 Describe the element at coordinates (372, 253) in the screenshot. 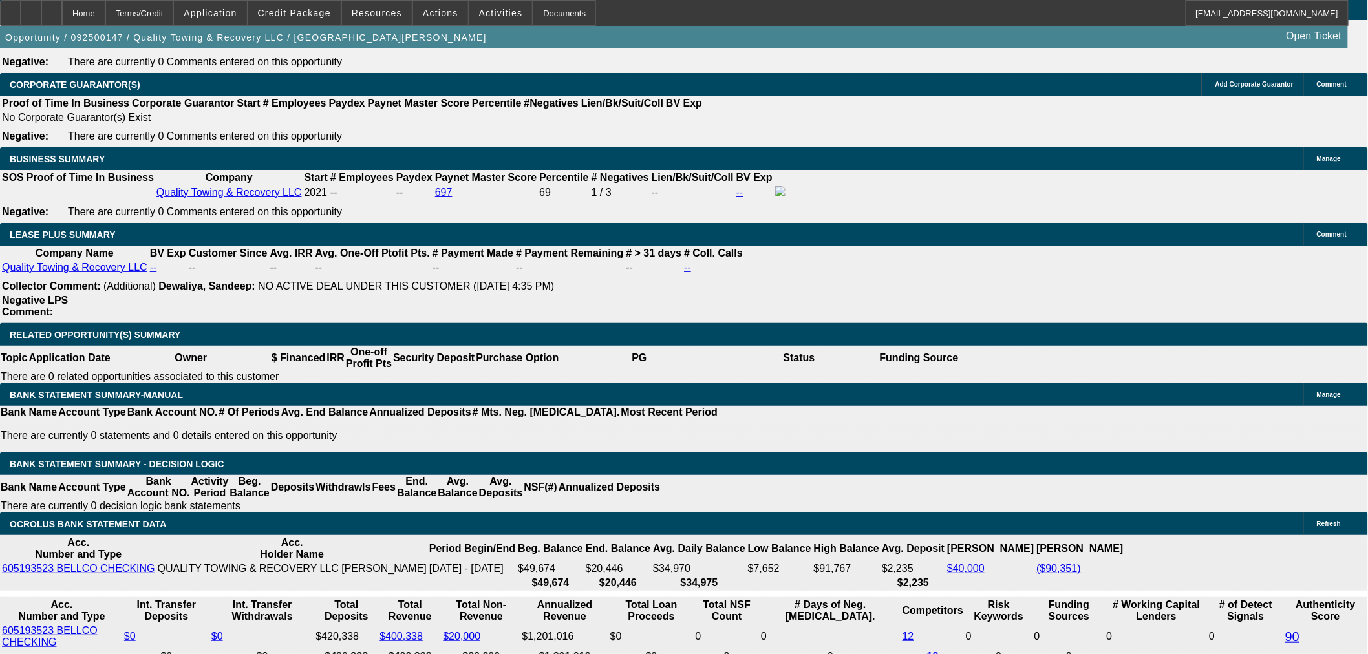

I see `b: Avg. One-Off Ptofit Pts.` at that location.